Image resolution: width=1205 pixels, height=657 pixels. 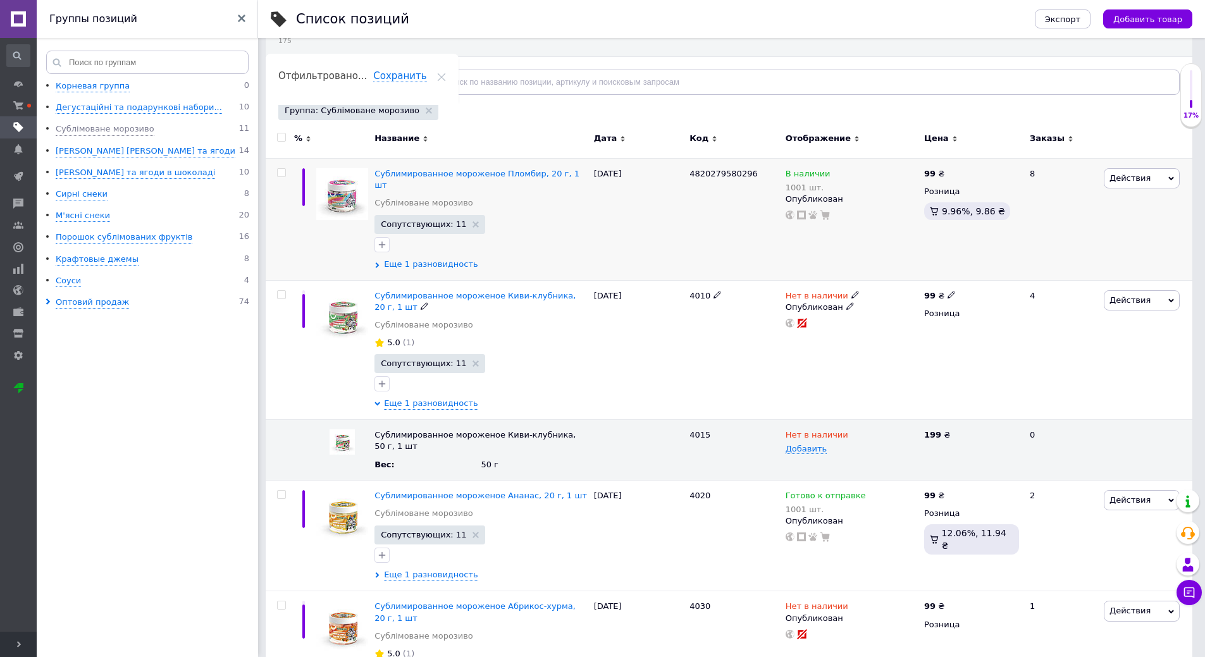 I want to click on span: 74, so click(x=244, y=302).